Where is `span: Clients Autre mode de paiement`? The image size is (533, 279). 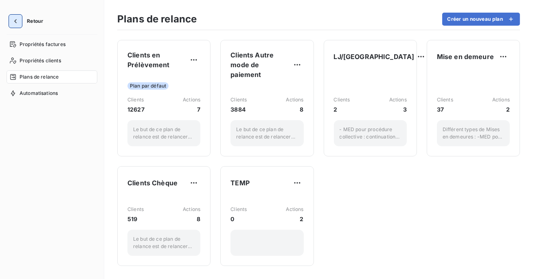 span: Clients Autre mode de paiement is located at coordinates (260, 65).